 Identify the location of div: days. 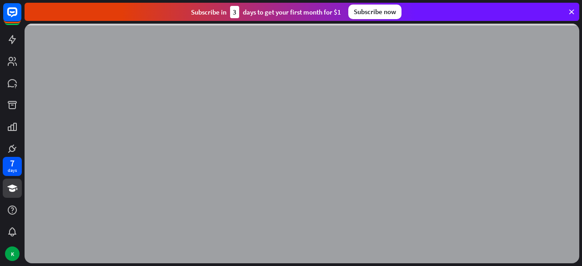
(12, 171).